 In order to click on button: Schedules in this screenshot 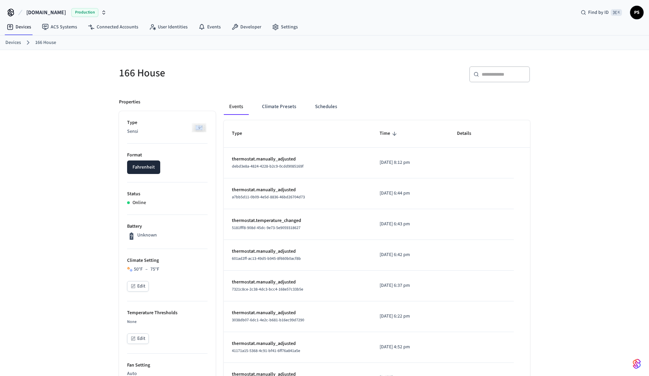, I will do `click(326, 107)`.